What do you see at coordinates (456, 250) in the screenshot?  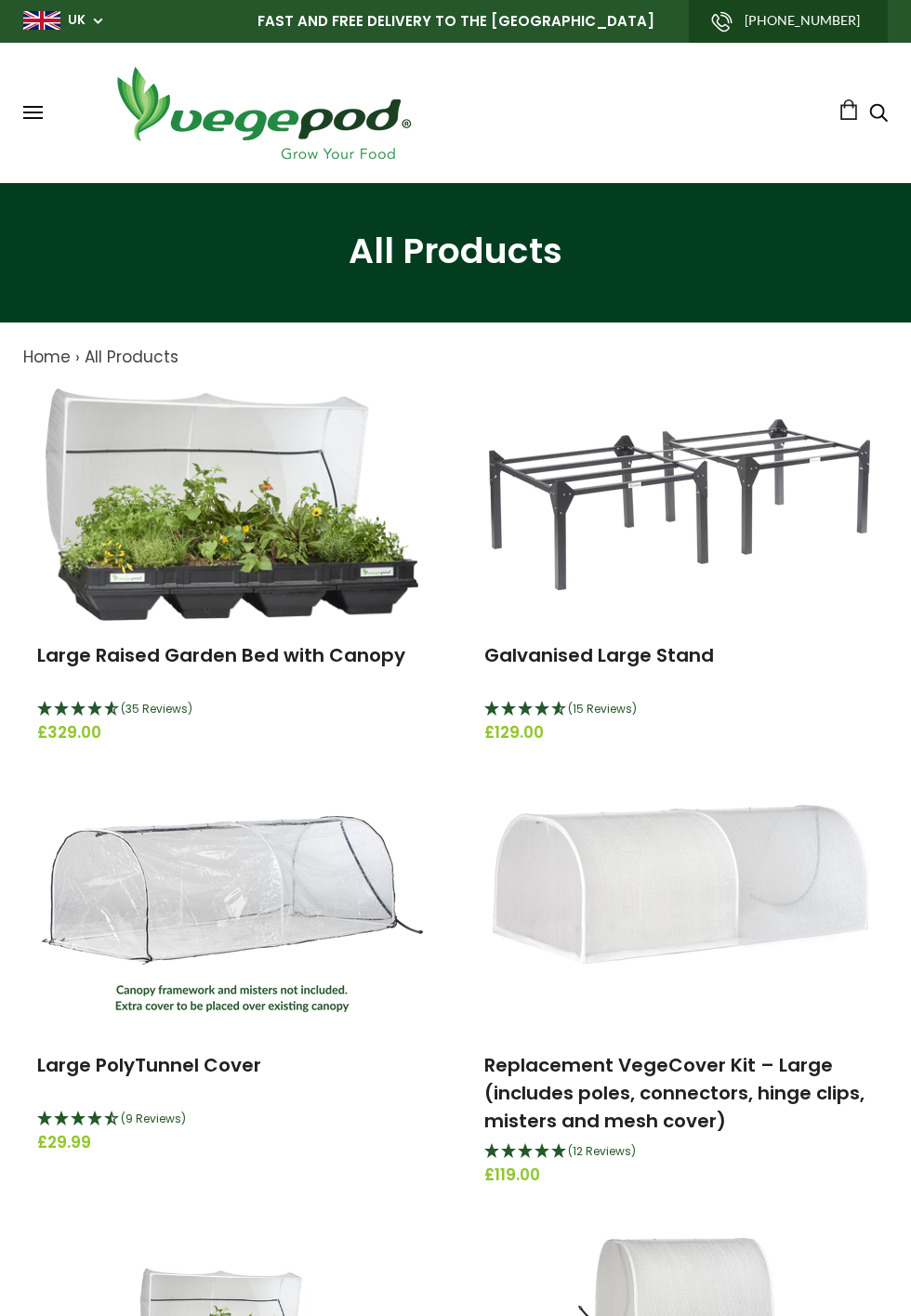 I see `h1: All Products` at bounding box center [456, 250].